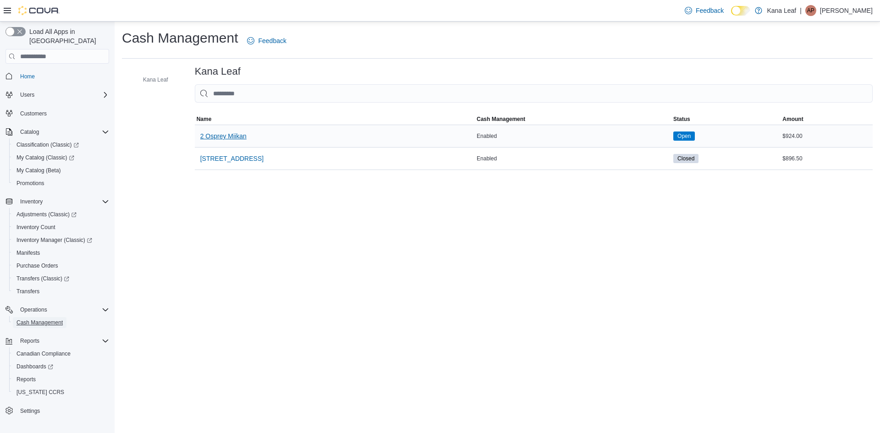  I want to click on button: Status, so click(726, 119).